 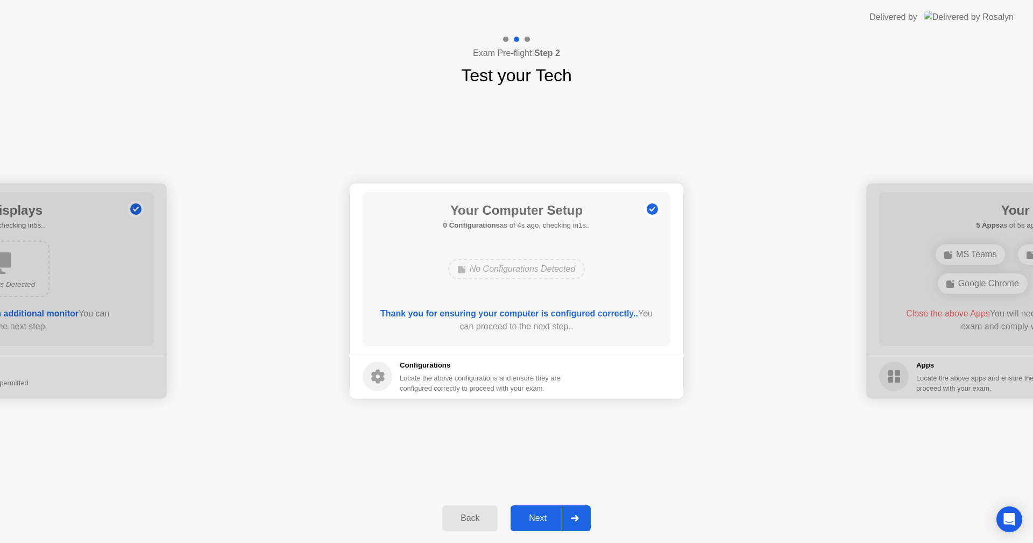 What do you see at coordinates (470, 518) in the screenshot?
I see `button: Back` at bounding box center [470, 518].